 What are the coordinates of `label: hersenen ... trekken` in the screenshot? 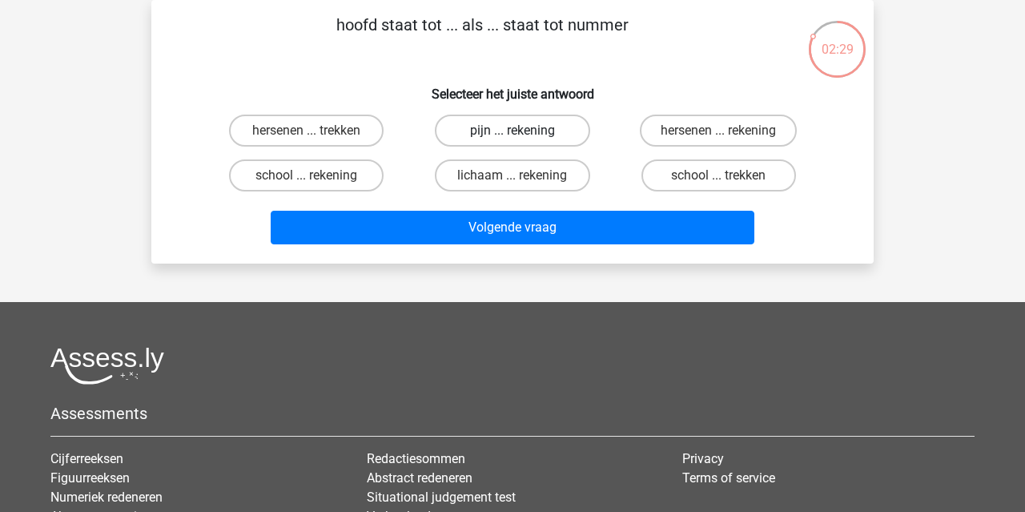 It's located at (306, 130).